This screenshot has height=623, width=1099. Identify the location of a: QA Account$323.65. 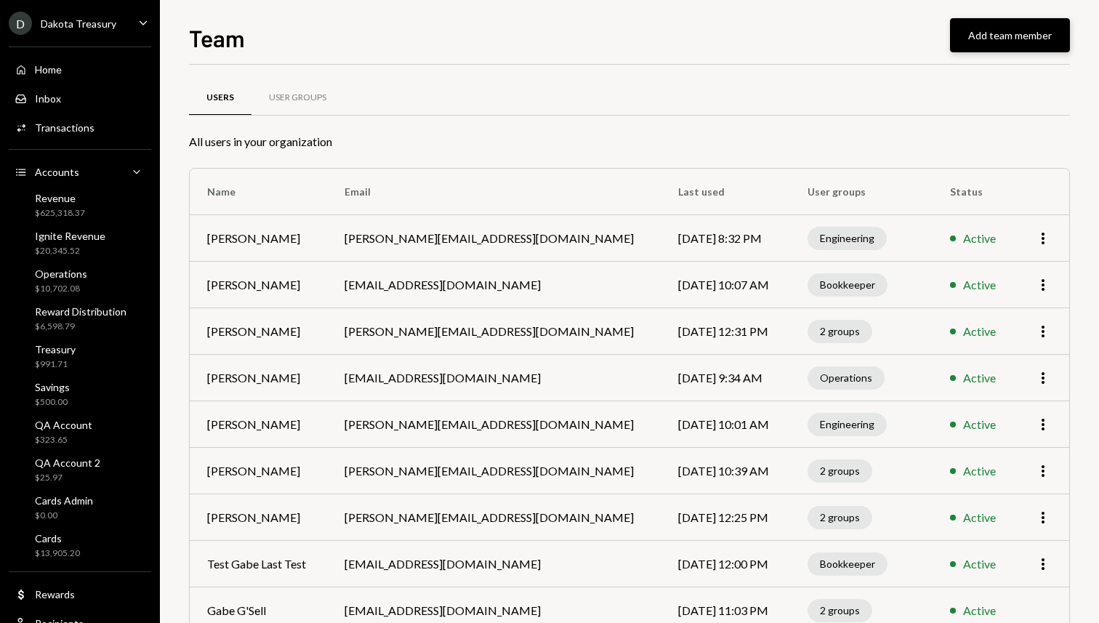
(80, 432).